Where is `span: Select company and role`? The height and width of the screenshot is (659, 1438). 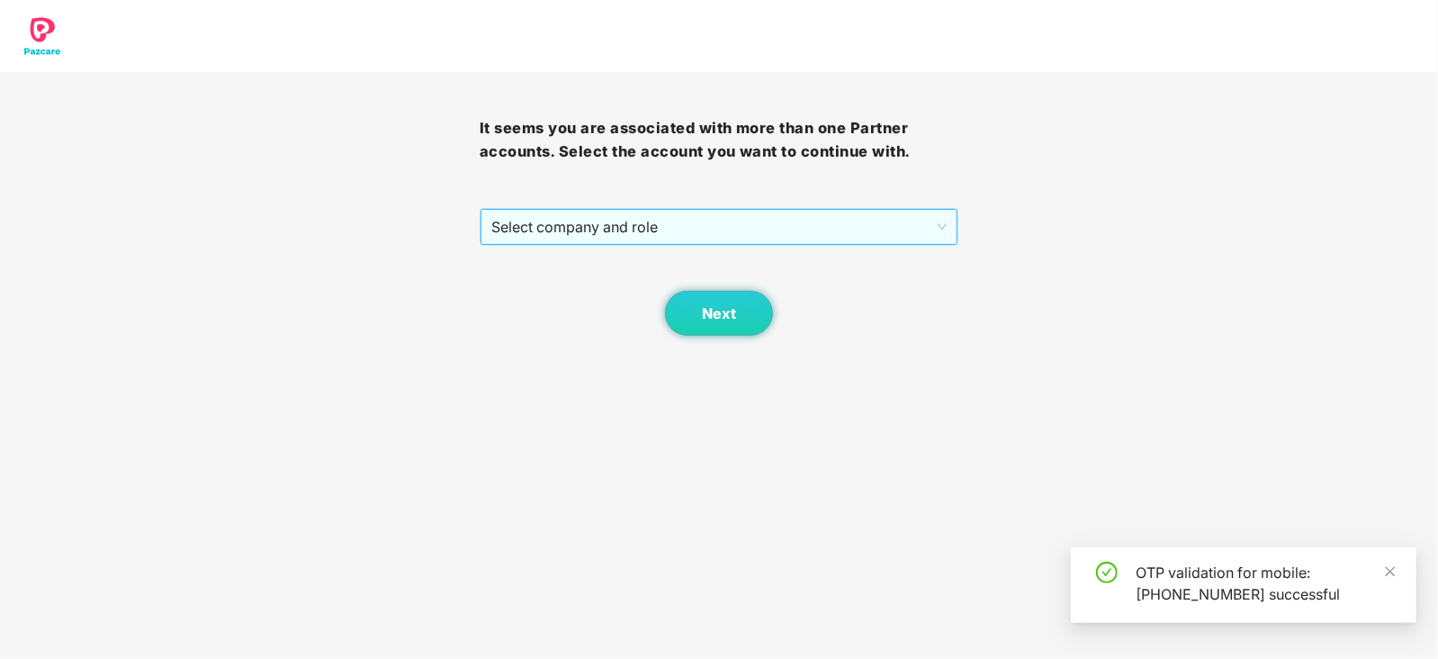
span: Select company and role is located at coordinates (719, 227).